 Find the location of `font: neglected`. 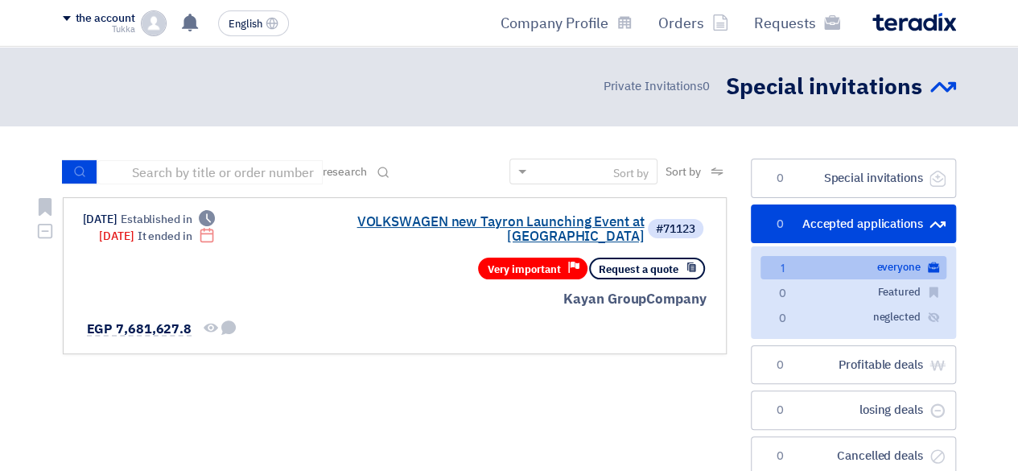

font: neglected is located at coordinates (896, 316).